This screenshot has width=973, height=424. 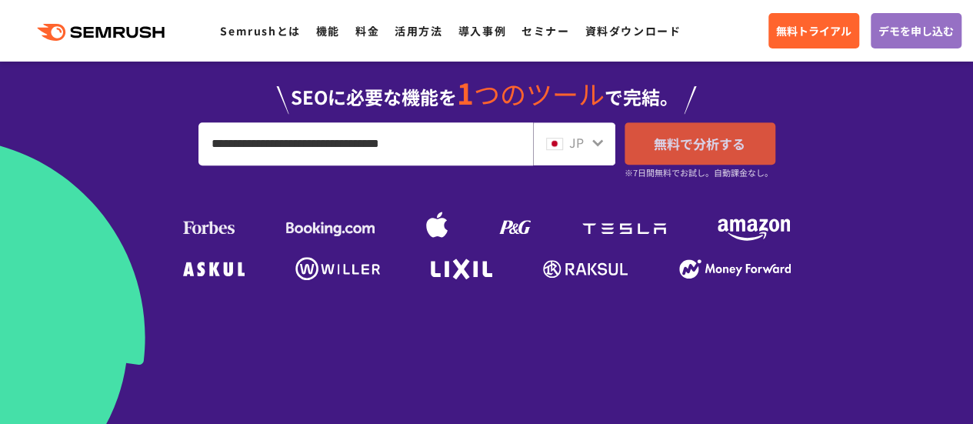 I want to click on span: 無料トライアル, so click(x=814, y=31).